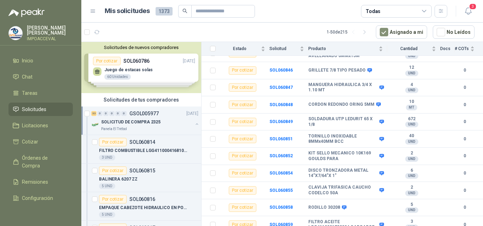 This screenshot has width=483, height=226. What do you see at coordinates (413, 49) in the screenshot?
I see `th: Cantidad` at bounding box center [413, 49].